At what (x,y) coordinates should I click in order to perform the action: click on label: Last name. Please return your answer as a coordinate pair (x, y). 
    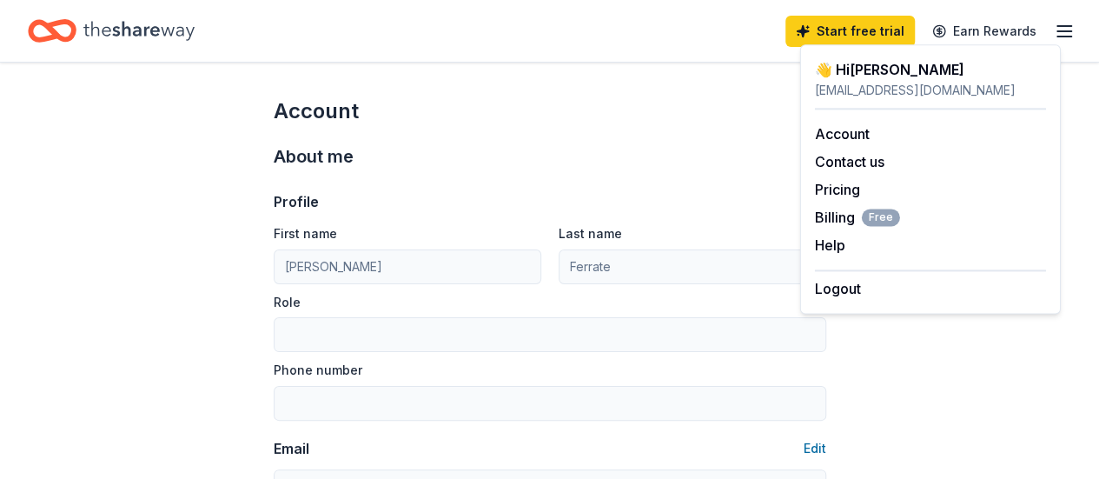
    Looking at the image, I should click on (590, 234).